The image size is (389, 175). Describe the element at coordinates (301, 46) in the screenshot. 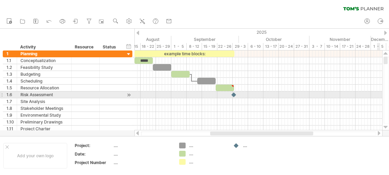

I see `div: 27 - 31` at that location.